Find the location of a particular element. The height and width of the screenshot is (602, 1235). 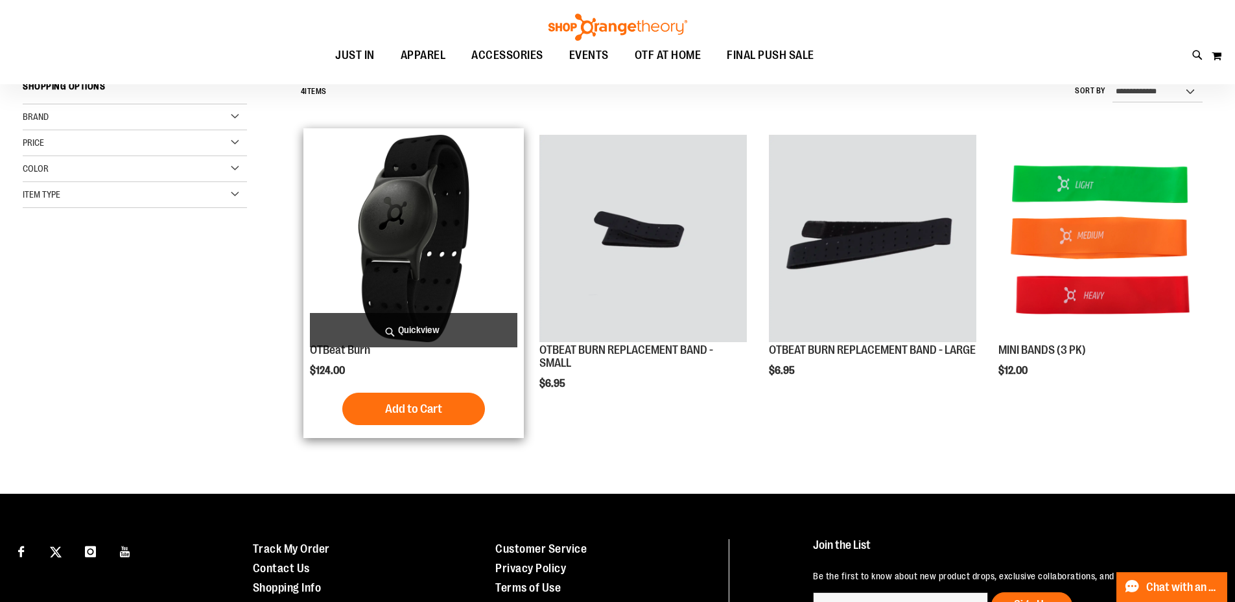

span: Brand is located at coordinates (36, 117).